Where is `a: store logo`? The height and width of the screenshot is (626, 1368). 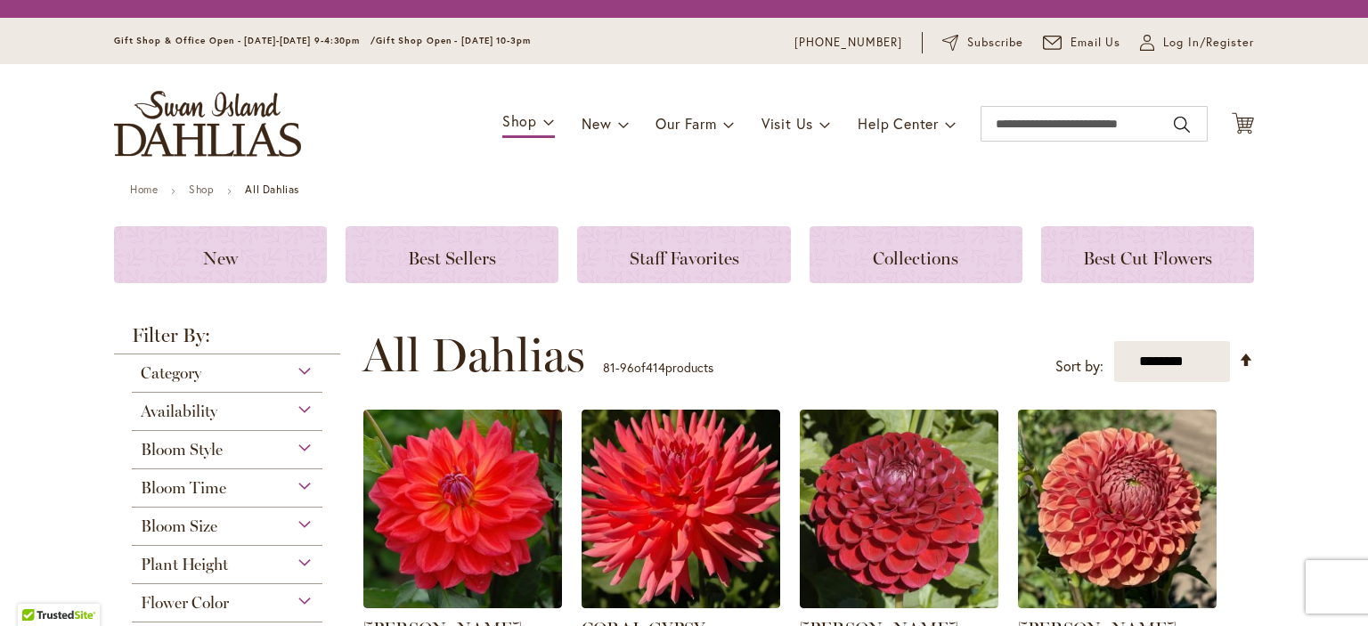
a: store logo is located at coordinates (207, 124).